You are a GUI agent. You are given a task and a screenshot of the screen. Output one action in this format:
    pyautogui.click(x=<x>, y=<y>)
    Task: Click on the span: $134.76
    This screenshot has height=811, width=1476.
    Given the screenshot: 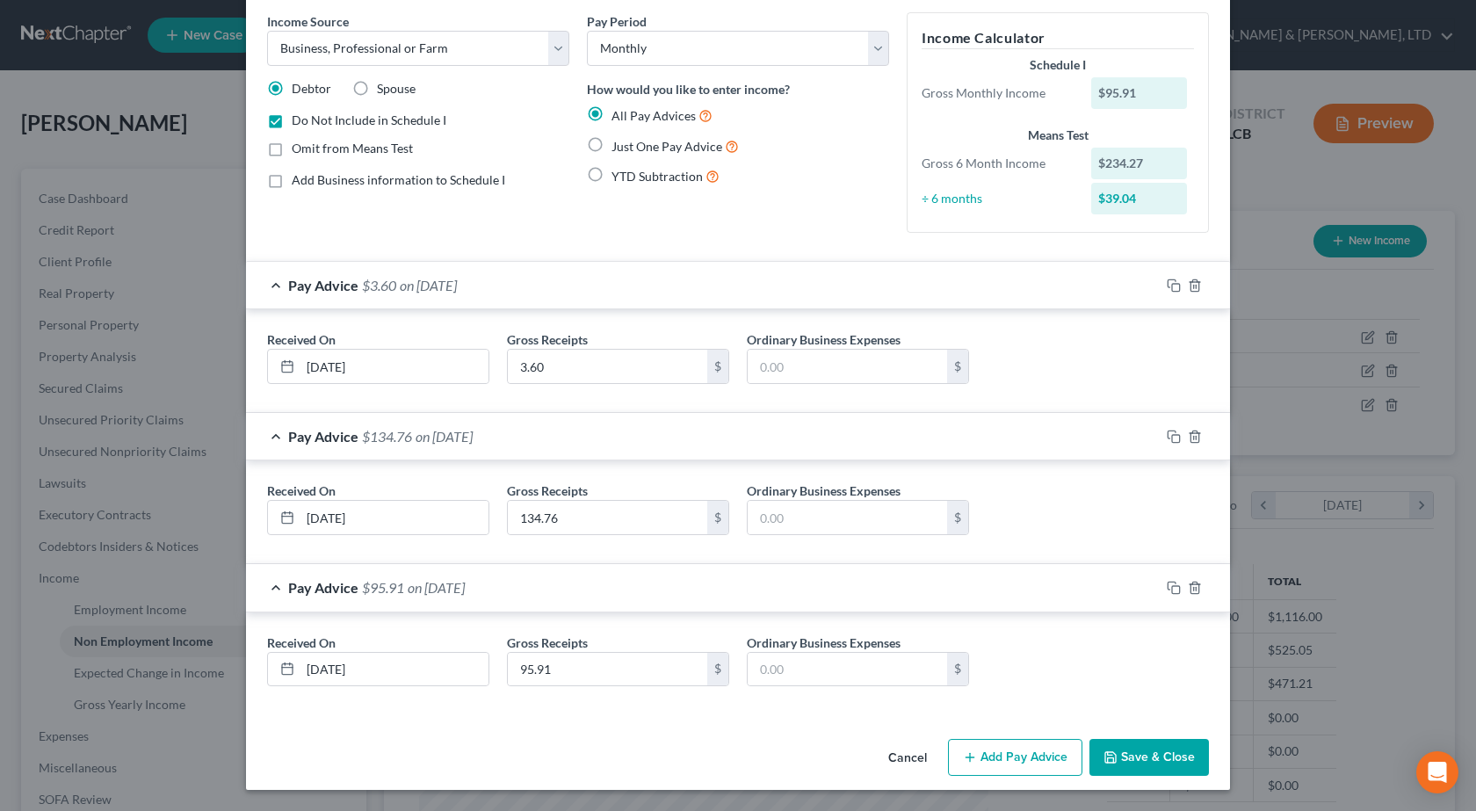 What is the action you would take?
    pyautogui.click(x=387, y=436)
    